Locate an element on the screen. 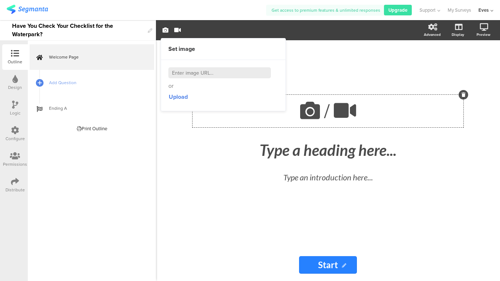 Image resolution: width=500 pixels, height=281 pixels. span: Add Question is located at coordinates (96, 83).